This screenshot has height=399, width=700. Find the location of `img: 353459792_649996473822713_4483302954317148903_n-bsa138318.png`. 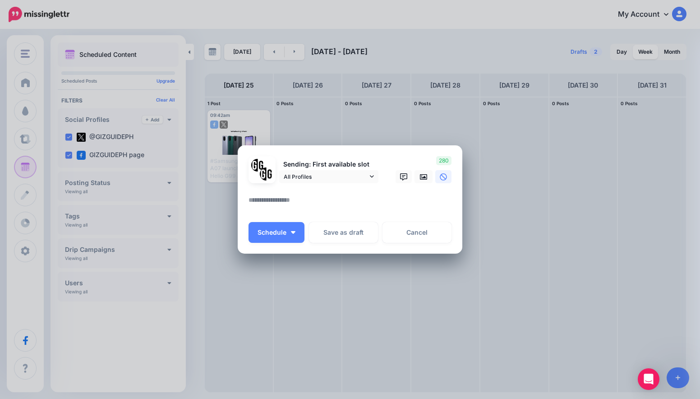

img: 353459792_649996473822713_4483302954317148903_n-bsa138318.png is located at coordinates (258, 165).